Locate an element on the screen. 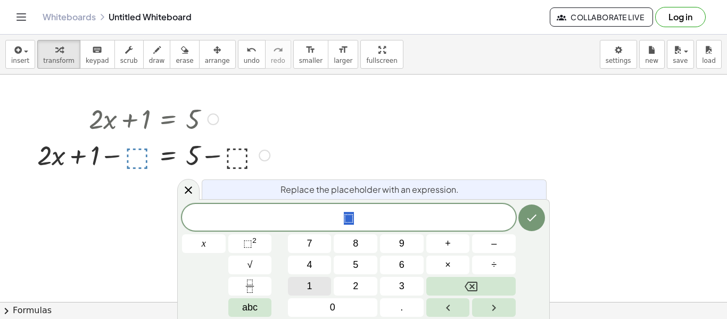 The image size is (727, 319). span: load is located at coordinates (708, 61).